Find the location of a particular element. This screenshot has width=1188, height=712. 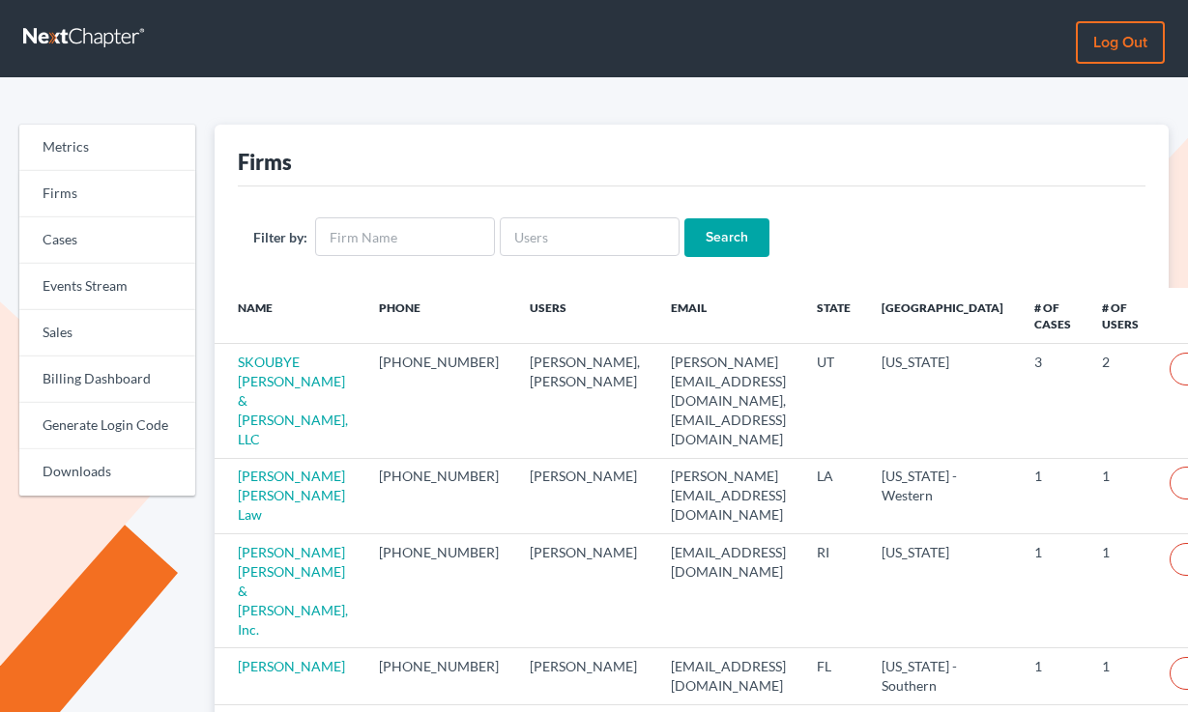

th: Users is located at coordinates (585, 316).